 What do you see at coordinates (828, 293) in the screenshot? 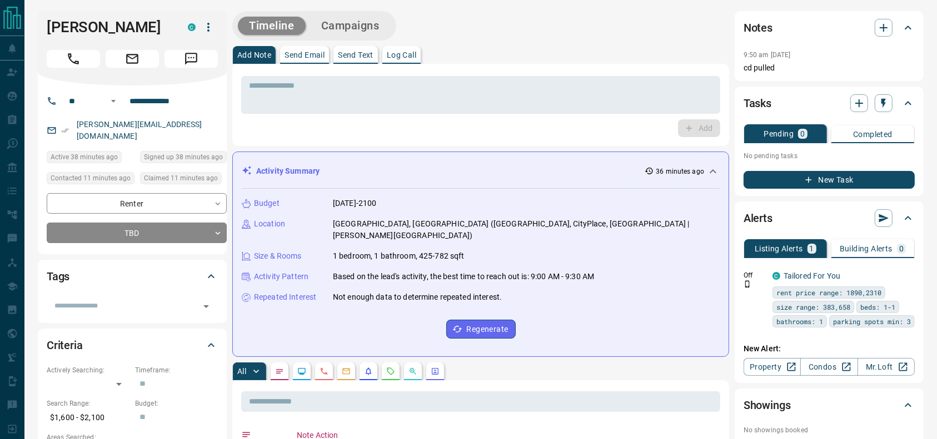
I see `span: rent price range: 1890,2310` at bounding box center [828, 293].